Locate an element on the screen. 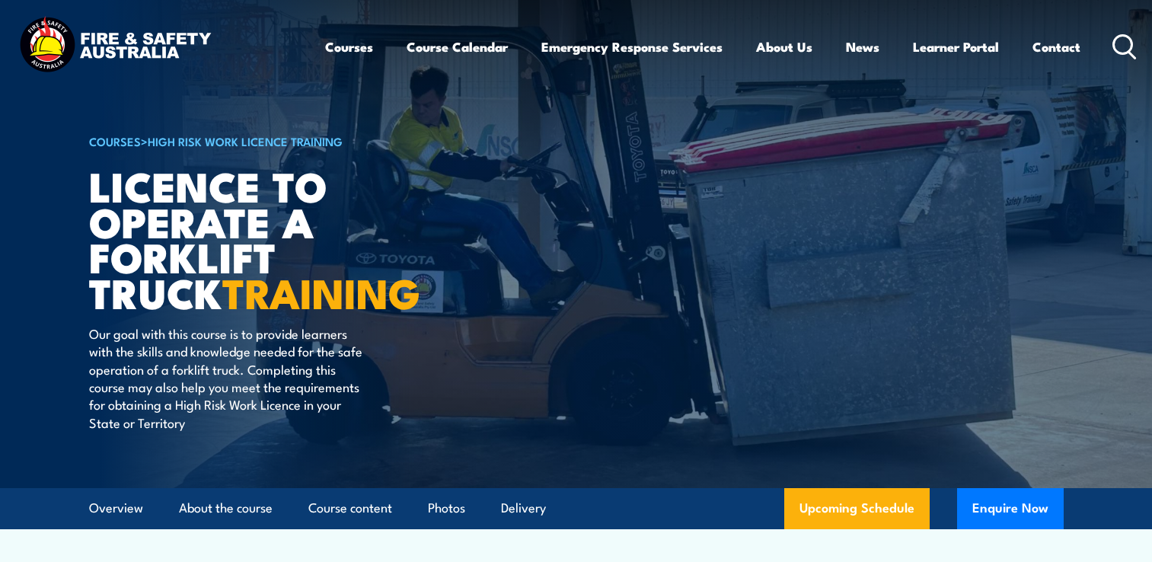  a: About the course is located at coordinates (225, 508).